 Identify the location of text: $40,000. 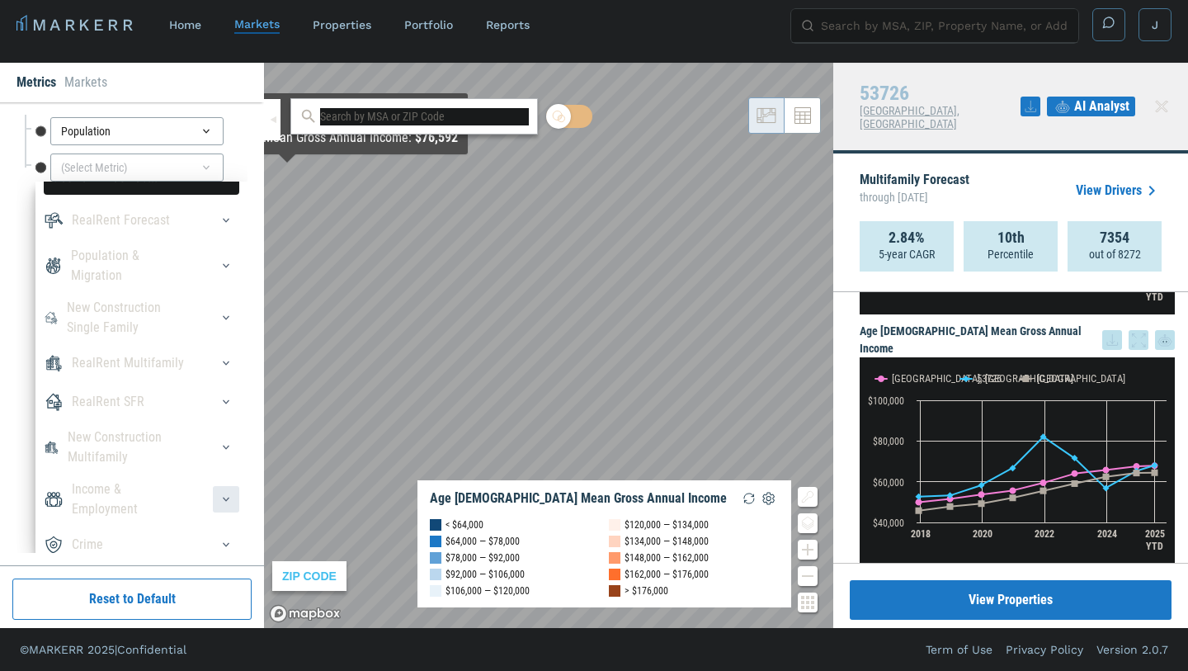
(889, 523).